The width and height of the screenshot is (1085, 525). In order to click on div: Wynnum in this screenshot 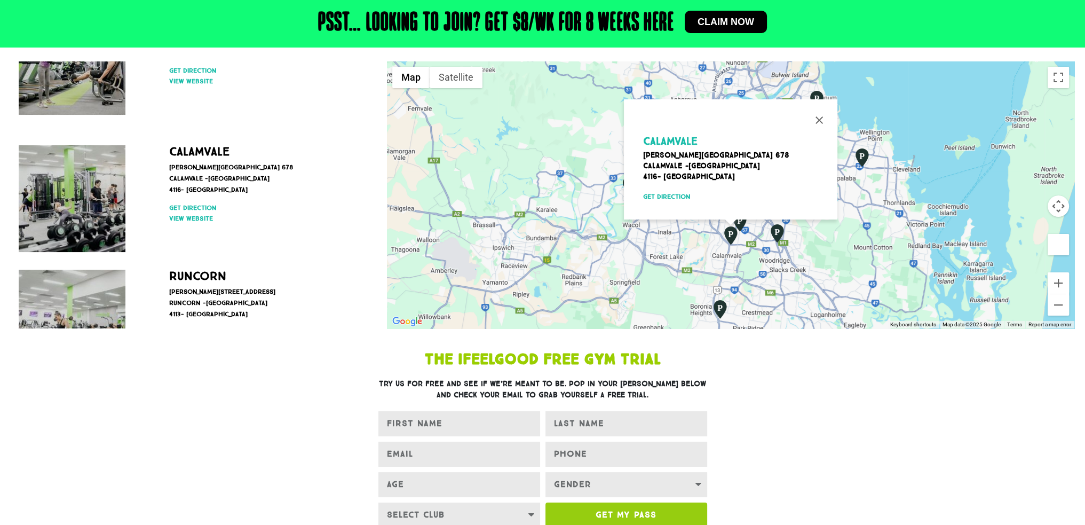, I will do `click(817, 100)`.